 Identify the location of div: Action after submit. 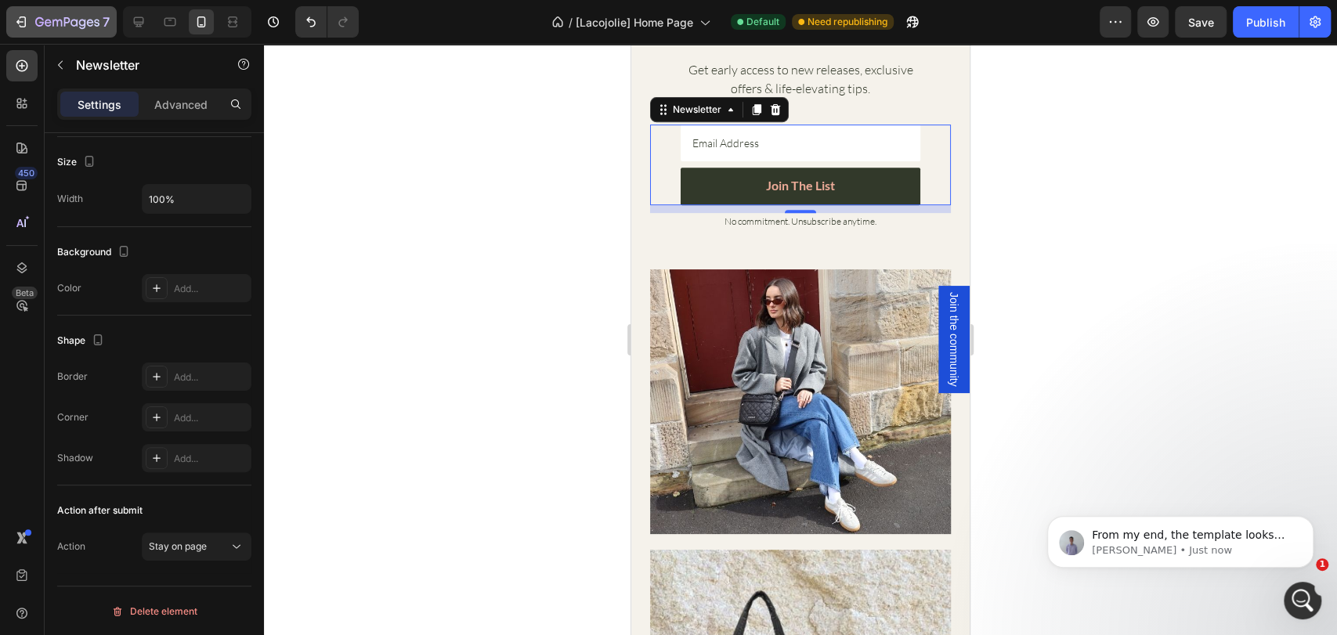
(99, 511).